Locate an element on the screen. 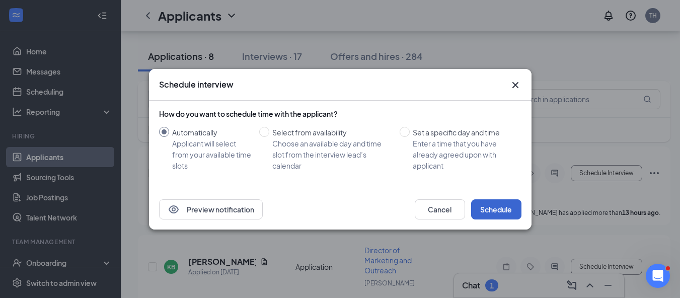 Image resolution: width=680 pixels, height=298 pixels. div: Set a specific day and time is located at coordinates (463, 132).